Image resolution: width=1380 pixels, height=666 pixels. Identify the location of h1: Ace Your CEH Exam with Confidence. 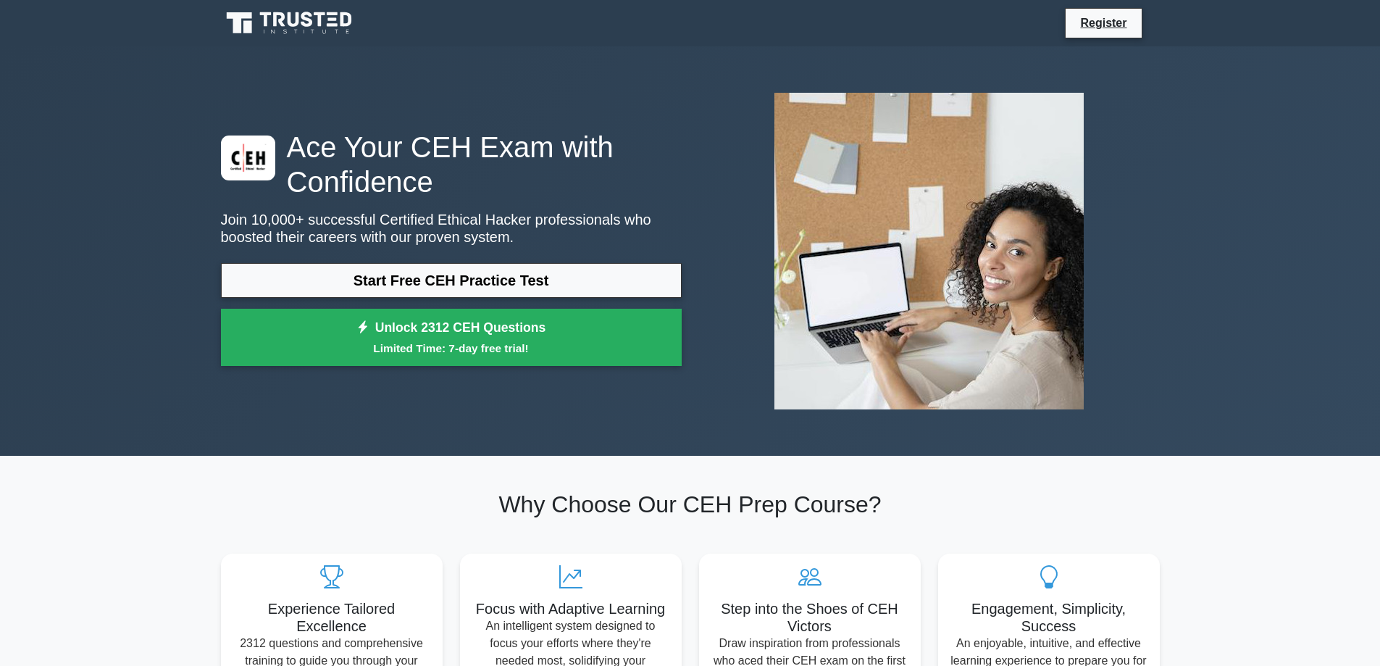
(451, 164).